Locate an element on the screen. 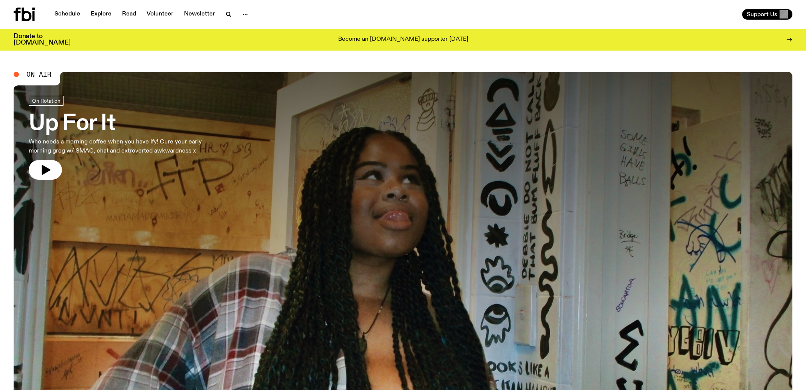  a: On Rotation is located at coordinates (46, 101).